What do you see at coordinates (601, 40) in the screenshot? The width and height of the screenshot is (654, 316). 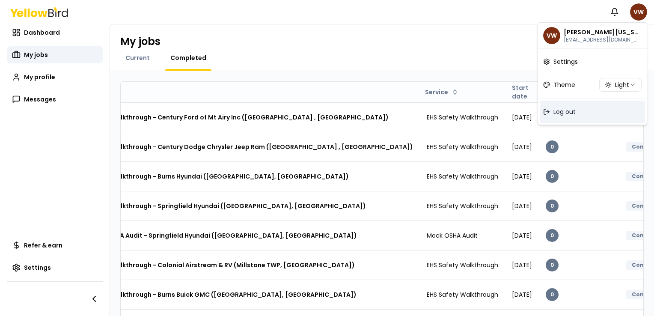 I see `p: washingtonvance@yahoo.com` at bounding box center [601, 40].